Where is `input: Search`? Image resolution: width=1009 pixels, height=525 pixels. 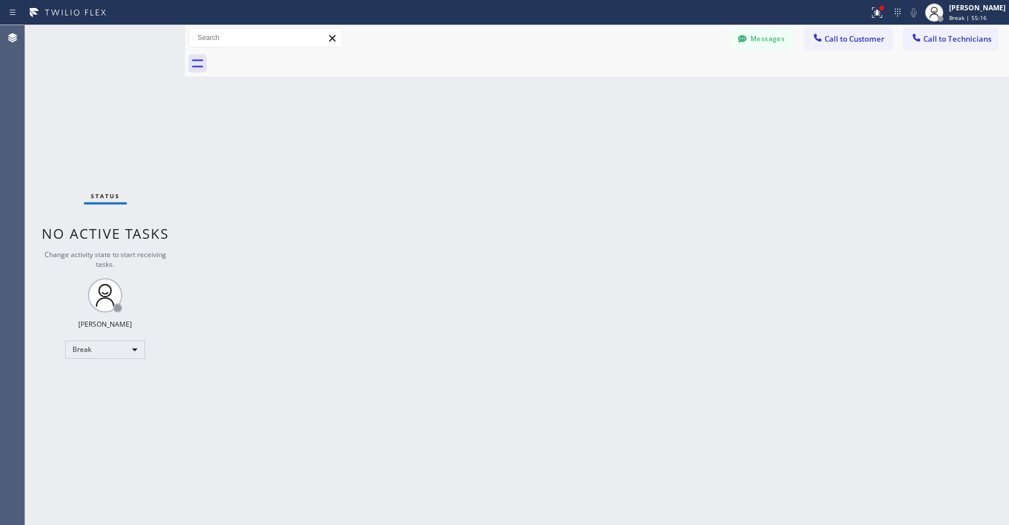
input: Search is located at coordinates (266, 38).